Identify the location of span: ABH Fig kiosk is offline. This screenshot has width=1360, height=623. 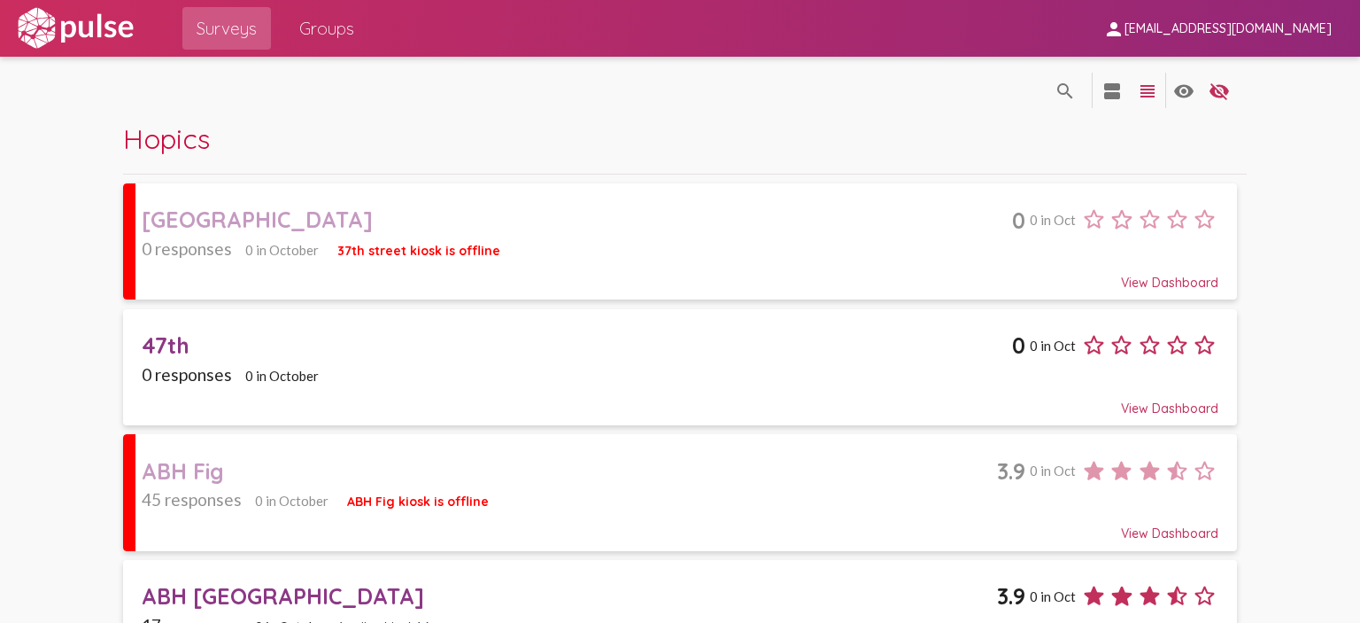
(418, 501).